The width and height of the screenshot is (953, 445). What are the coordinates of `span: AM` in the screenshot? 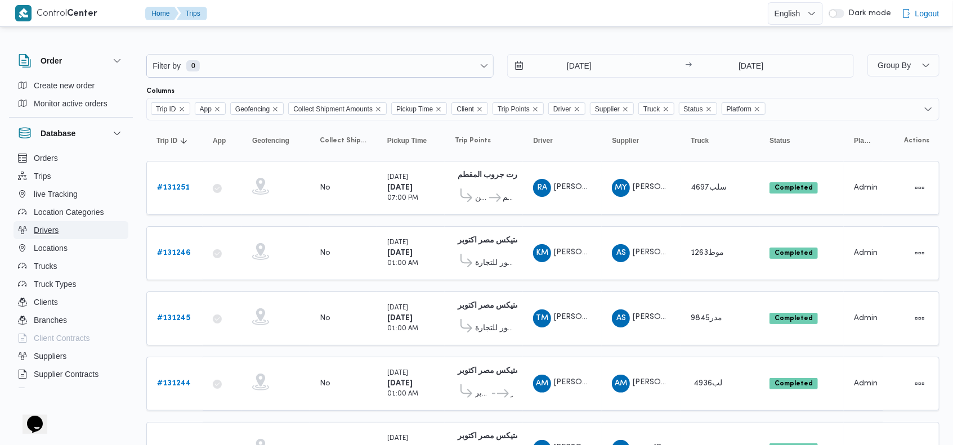 It's located at (621, 384).